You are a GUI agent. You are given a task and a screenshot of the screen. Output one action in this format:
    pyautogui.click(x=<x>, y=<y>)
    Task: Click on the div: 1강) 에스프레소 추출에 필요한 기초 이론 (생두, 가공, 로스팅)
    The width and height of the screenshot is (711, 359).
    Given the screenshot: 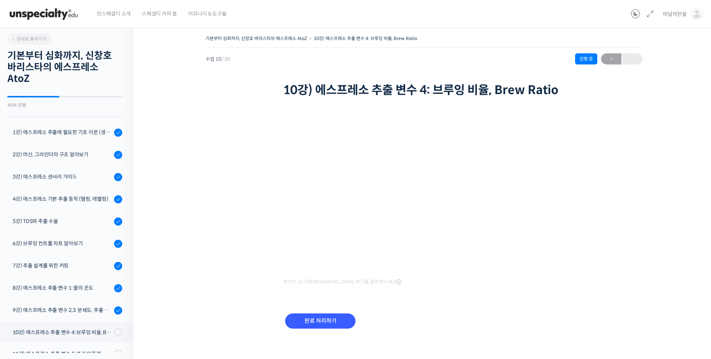 What is the action you would take?
    pyautogui.click(x=62, y=132)
    